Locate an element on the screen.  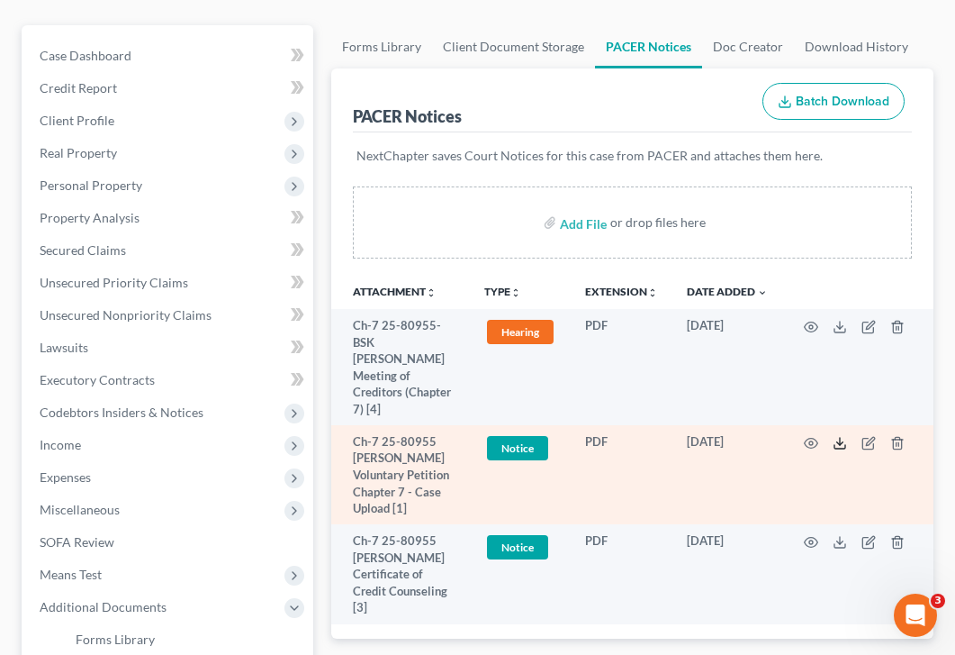
a: Secured Claims is located at coordinates (169, 250).